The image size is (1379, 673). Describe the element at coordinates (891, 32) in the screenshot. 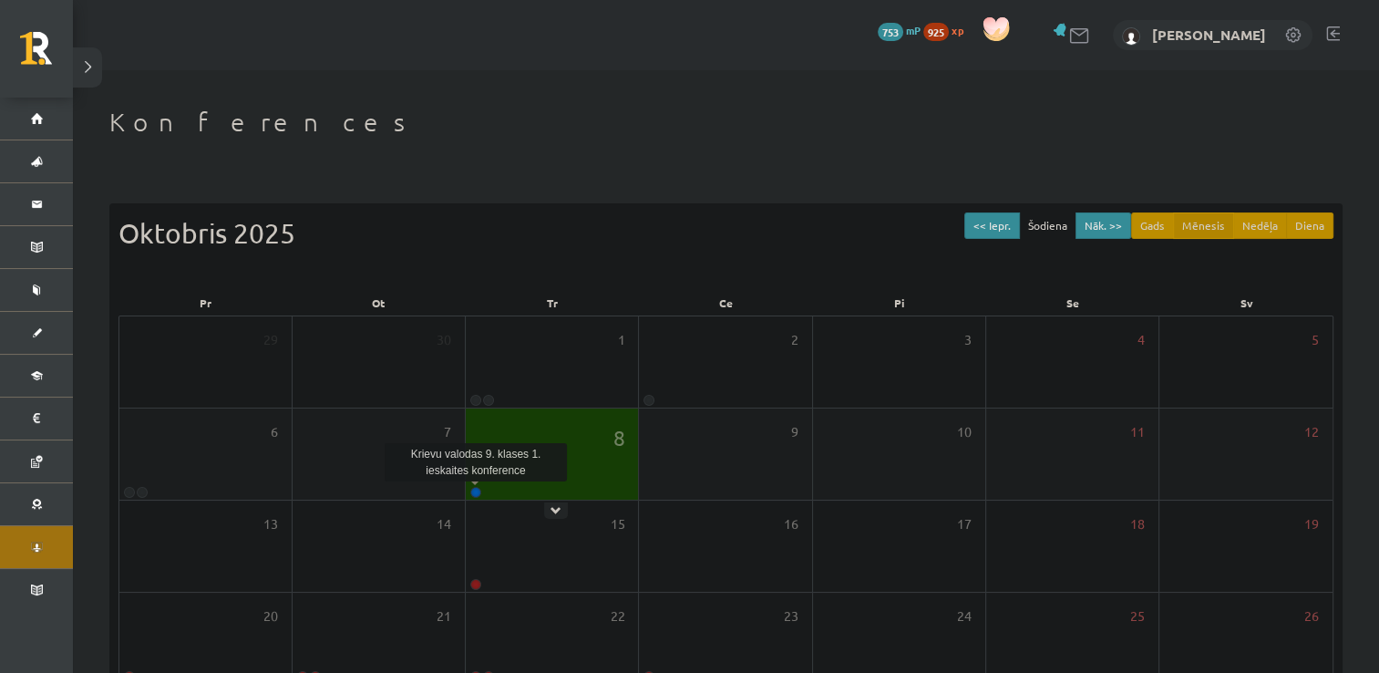

I see `span: 753` at that location.